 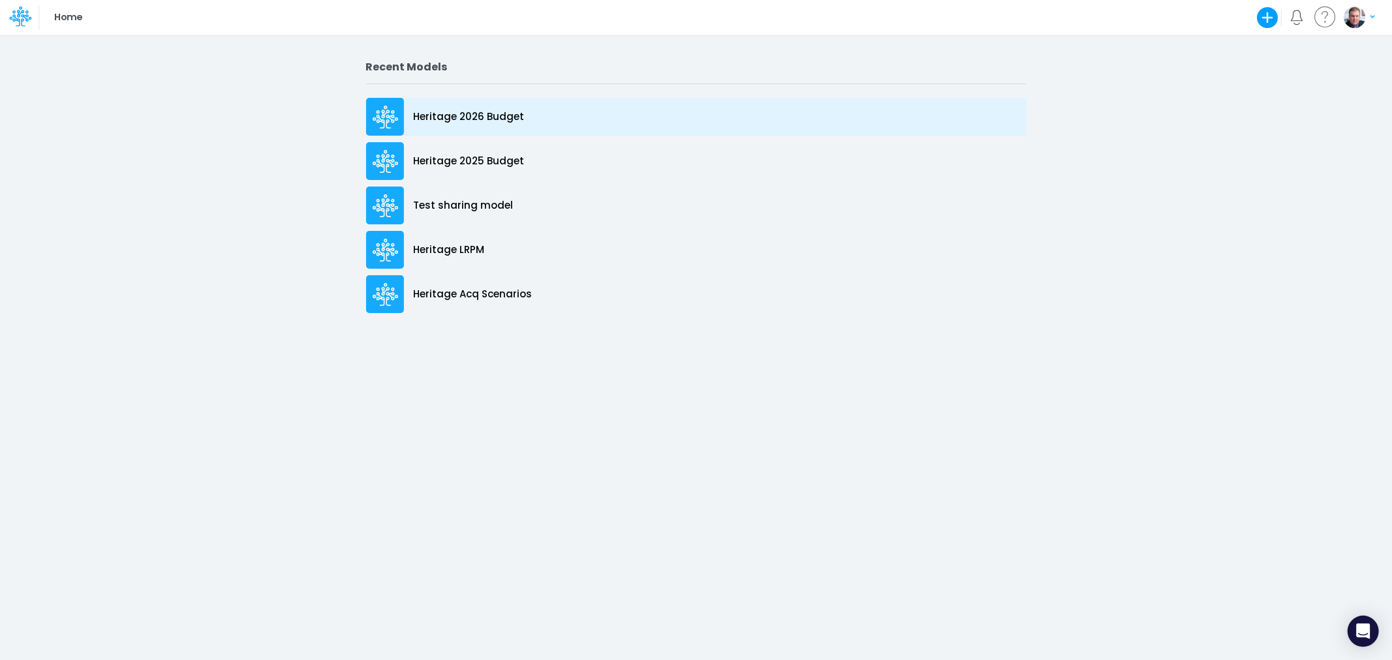 I want to click on p: Heritage Acq Scenarios, so click(x=473, y=294).